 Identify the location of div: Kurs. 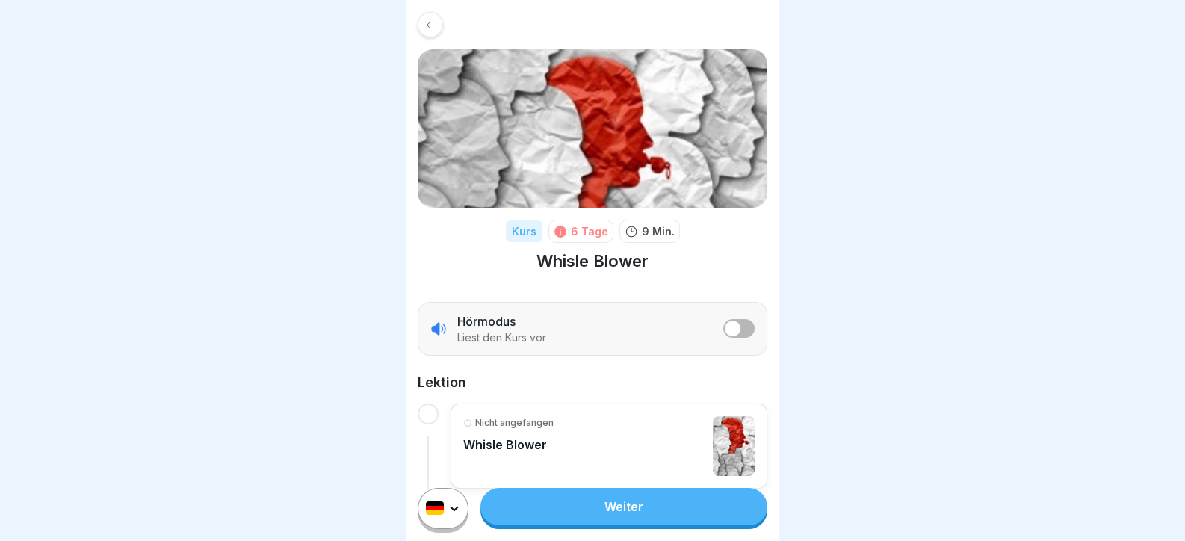
(524, 231).